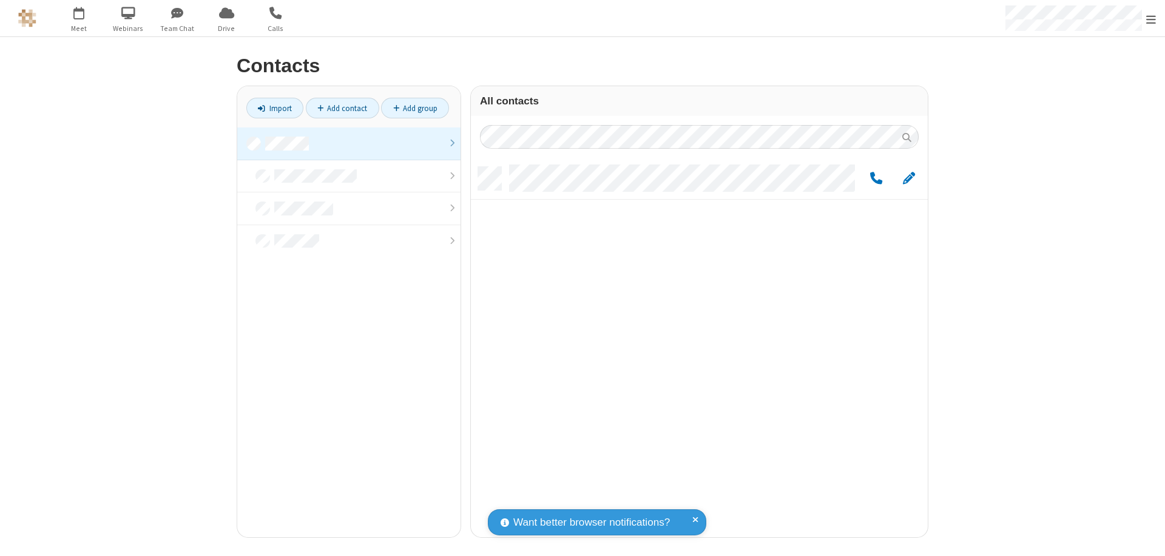 This screenshot has height=556, width=1165. What do you see at coordinates (415, 108) in the screenshot?
I see `a: Add group` at bounding box center [415, 108].